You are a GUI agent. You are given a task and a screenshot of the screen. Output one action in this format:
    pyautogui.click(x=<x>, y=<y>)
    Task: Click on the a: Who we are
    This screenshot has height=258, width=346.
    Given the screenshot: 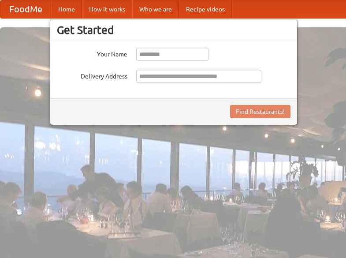 What is the action you would take?
    pyautogui.click(x=156, y=9)
    